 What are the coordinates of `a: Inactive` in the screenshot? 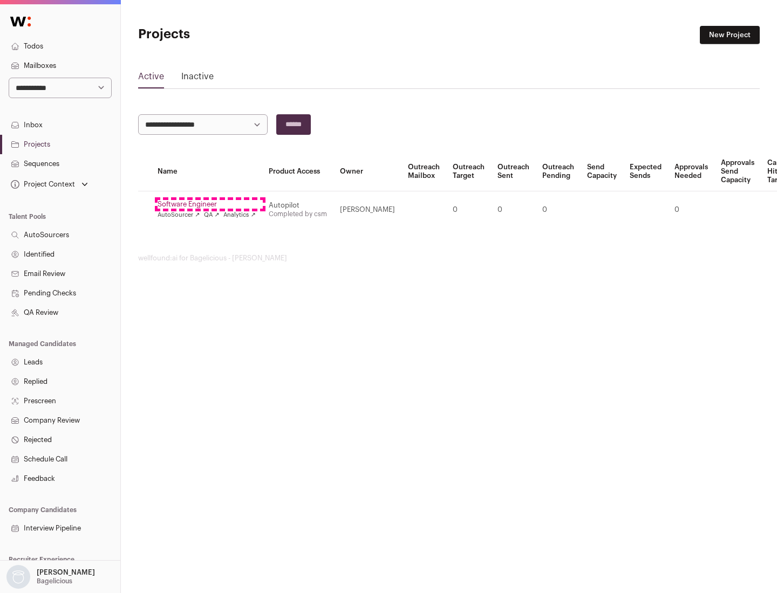 It's located at (197, 79).